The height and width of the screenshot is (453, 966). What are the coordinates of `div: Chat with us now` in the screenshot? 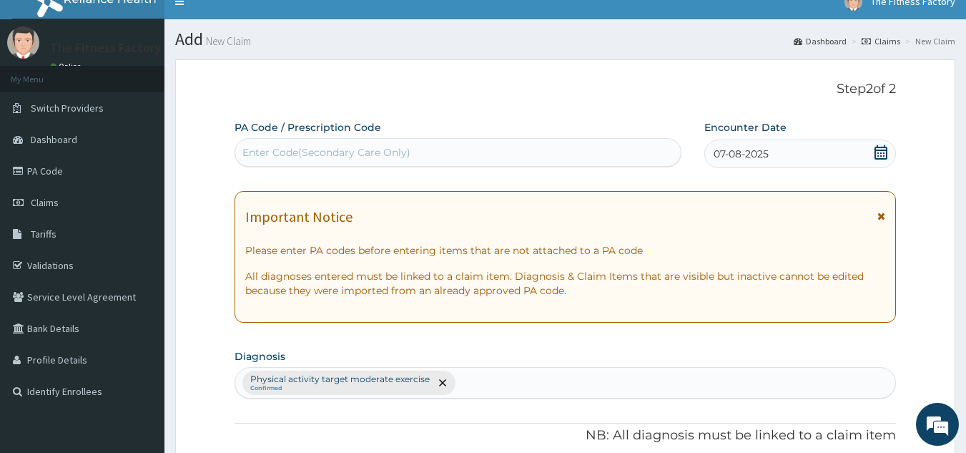 It's located at (157, 89).